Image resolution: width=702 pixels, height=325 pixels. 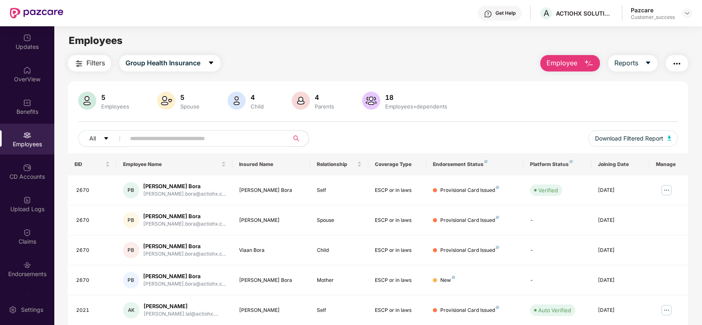 I want to click on span: Employee Name, so click(x=171, y=164).